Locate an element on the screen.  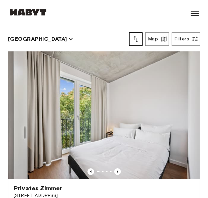
span: Privates Zimmer is located at coordinates (38, 188).